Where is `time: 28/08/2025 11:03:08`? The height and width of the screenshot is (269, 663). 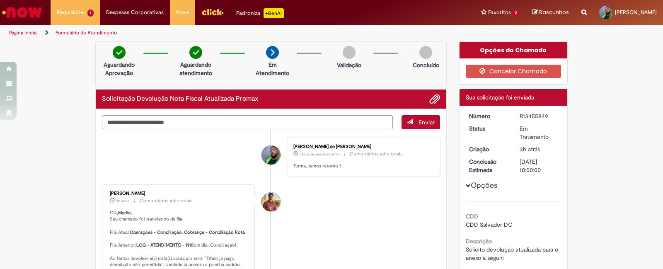 time: 28/08/2025 11:03:08 is located at coordinates (320, 154).